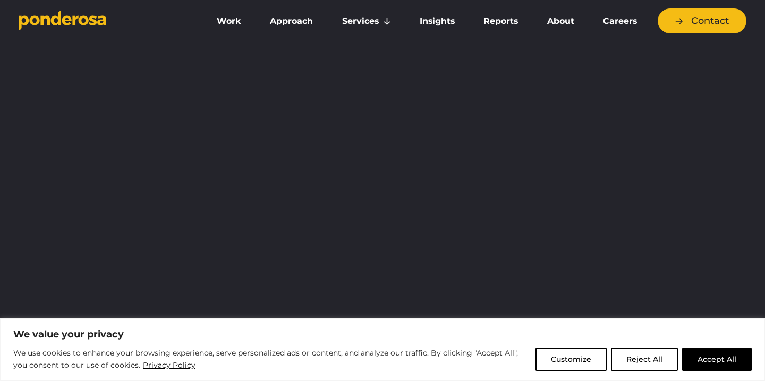 This screenshot has height=381, width=765. Describe the element at coordinates (717, 360) in the screenshot. I see `button: Accept All` at that location.